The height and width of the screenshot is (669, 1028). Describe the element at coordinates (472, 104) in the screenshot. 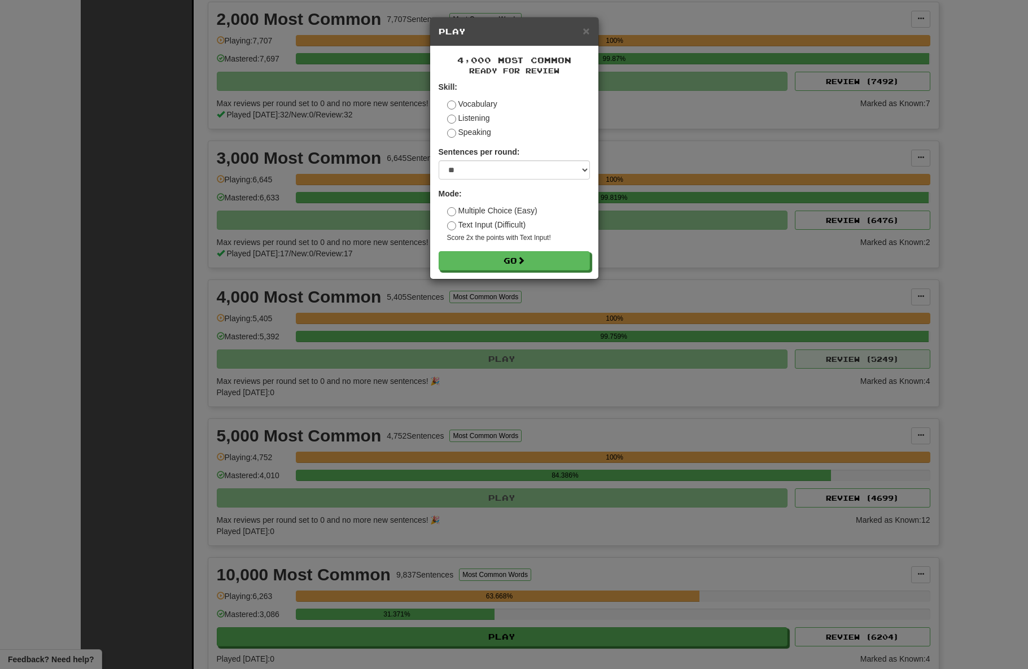

I see `label: Vocabulary` at that location.